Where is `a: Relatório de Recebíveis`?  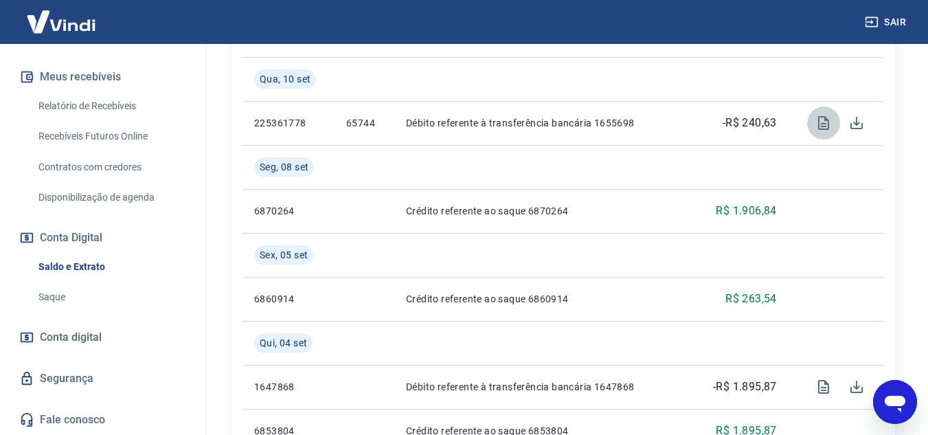
a: Relatório de Recebíveis is located at coordinates (111, 106).